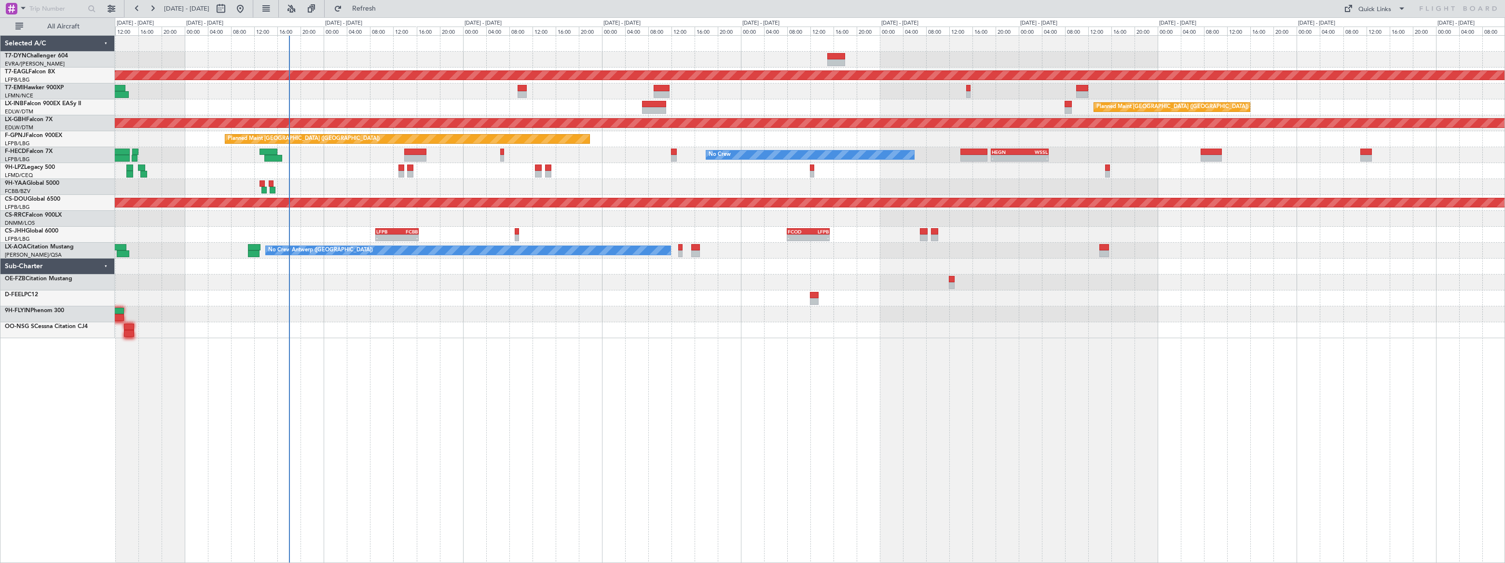 The width and height of the screenshot is (1505, 563). What do you see at coordinates (36, 56) in the screenshot?
I see `a: T7-DYNChallenger 604` at bounding box center [36, 56].